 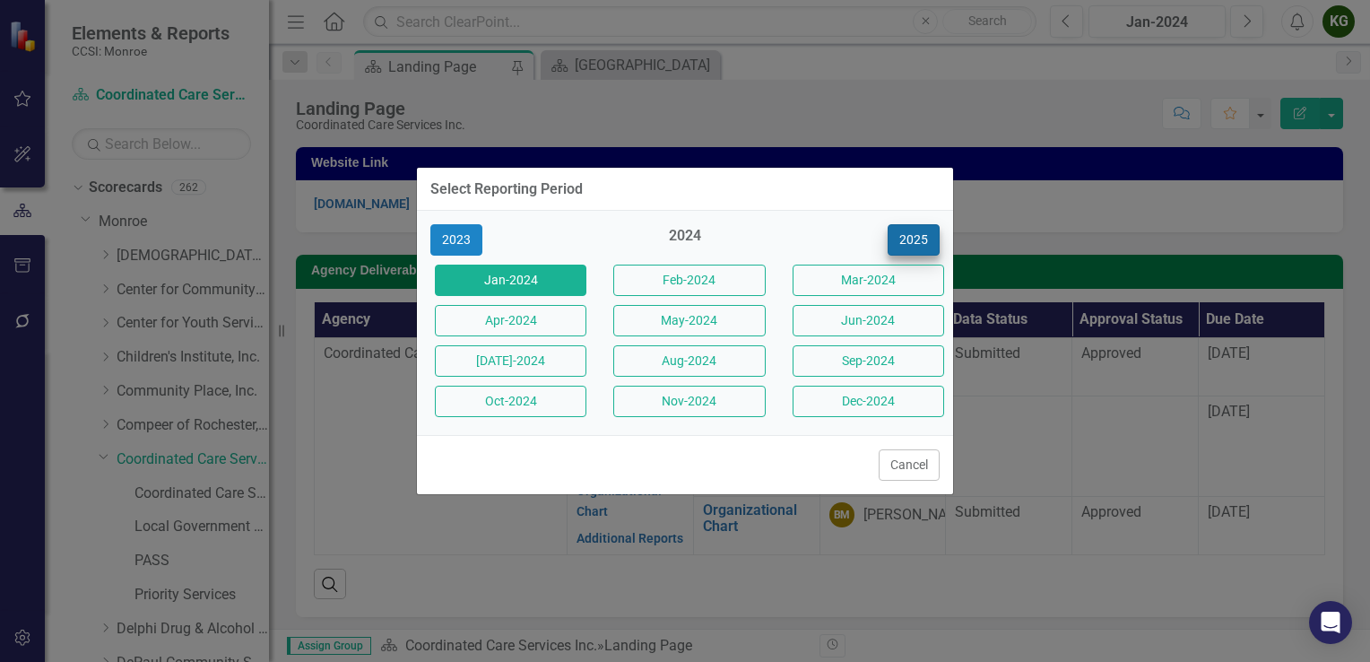 I want to click on button: Jun-2024, so click(x=868, y=320).